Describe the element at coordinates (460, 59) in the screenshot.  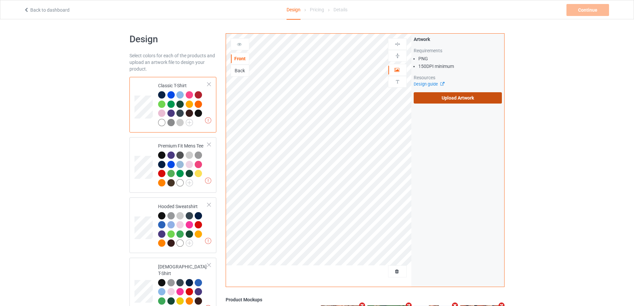
I see `li: PNG` at that location.